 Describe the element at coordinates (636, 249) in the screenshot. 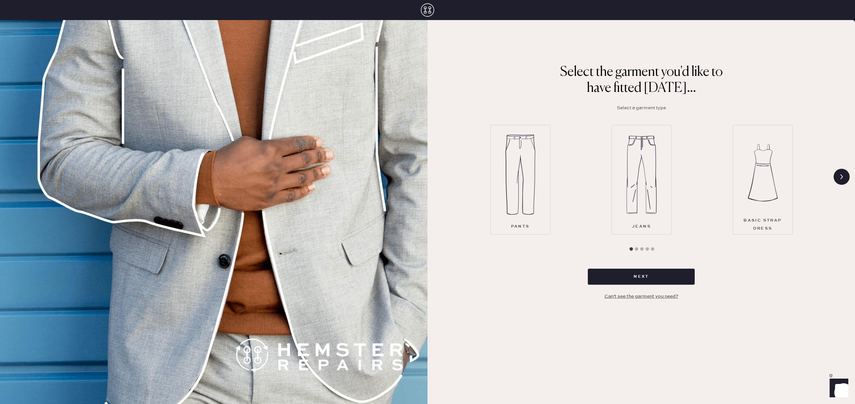

I see `button: 2` at that location.